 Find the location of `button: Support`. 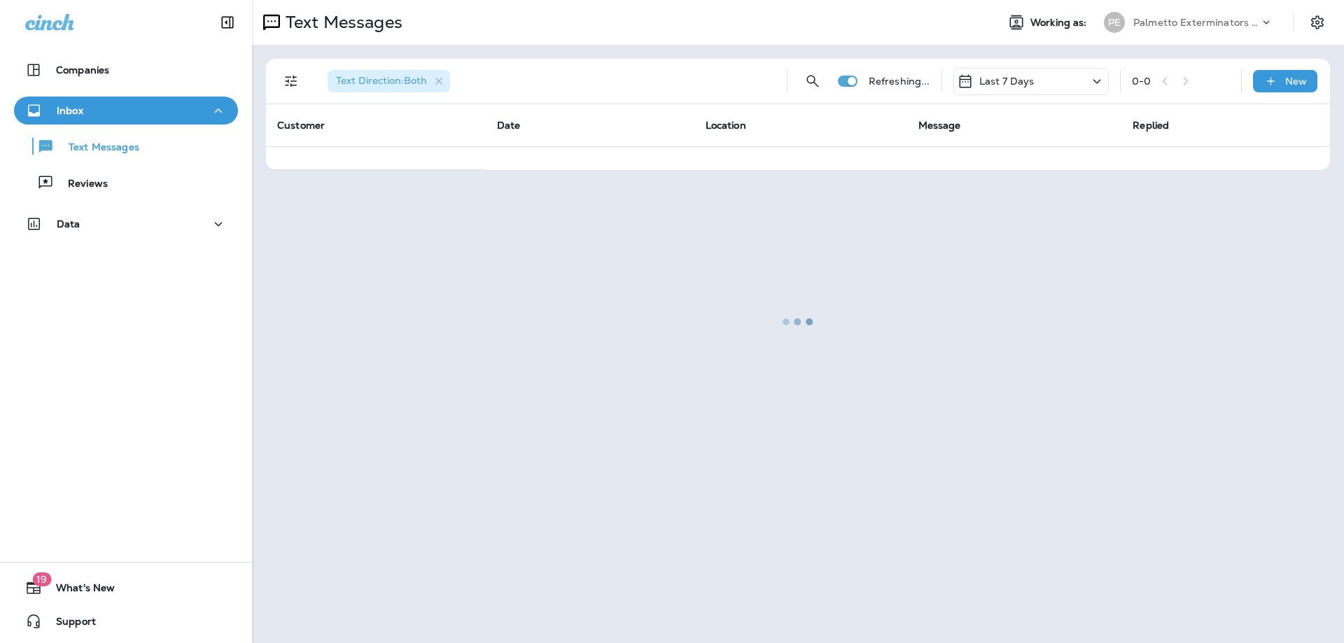

button: Support is located at coordinates (126, 622).